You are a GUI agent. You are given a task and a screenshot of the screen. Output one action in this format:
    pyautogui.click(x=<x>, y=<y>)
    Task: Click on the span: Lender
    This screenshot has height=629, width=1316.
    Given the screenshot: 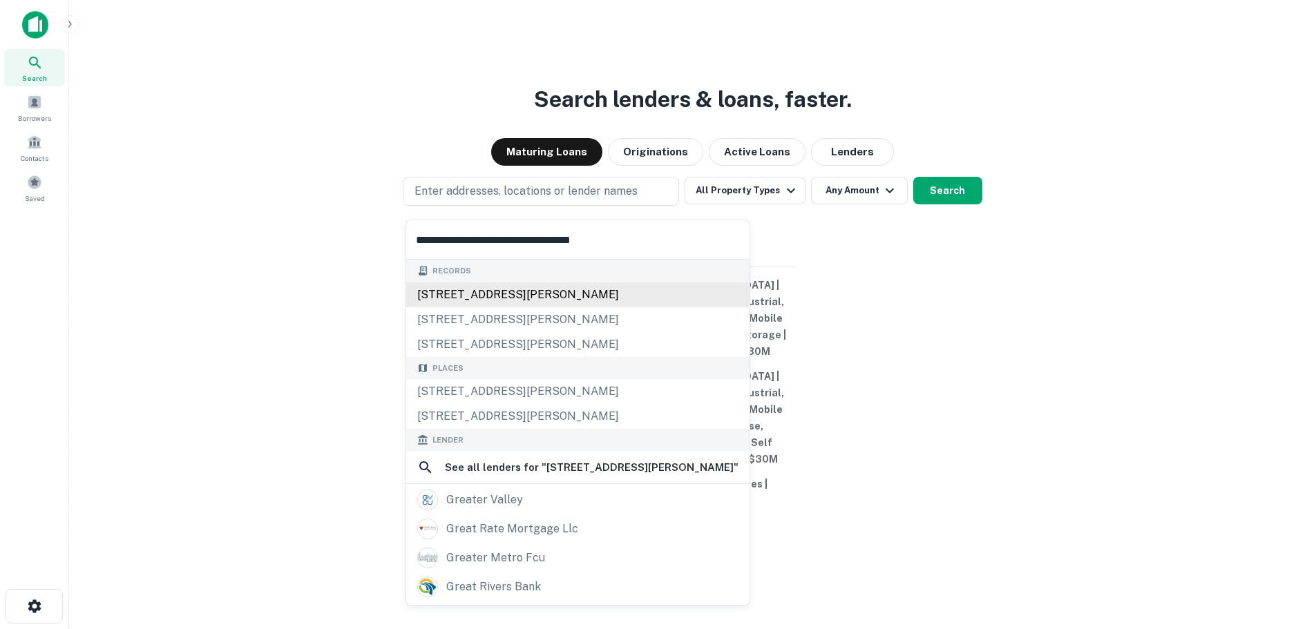 What is the action you would take?
    pyautogui.click(x=448, y=440)
    